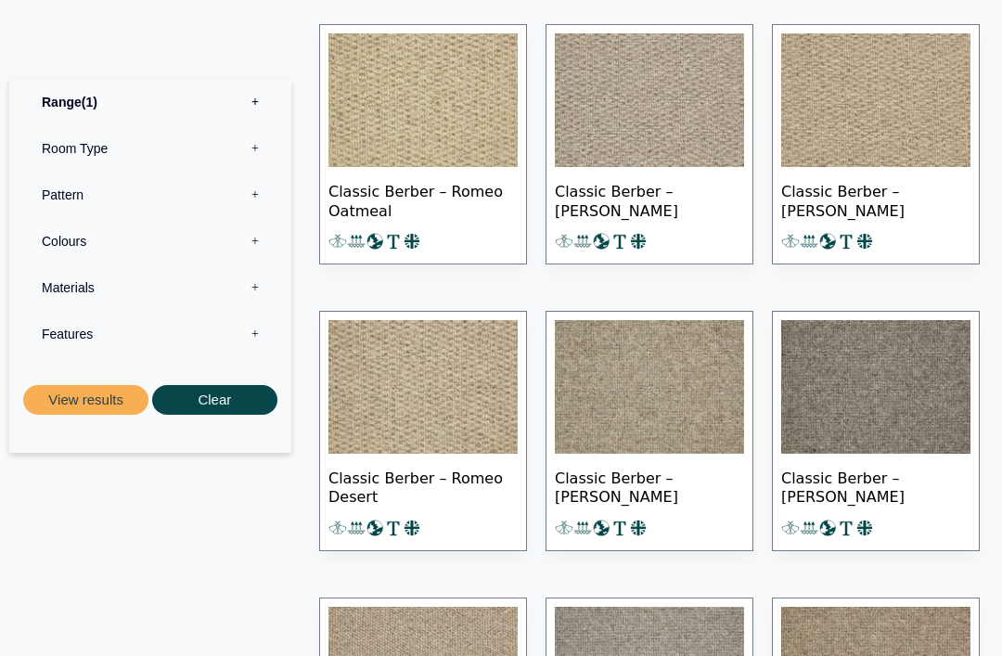 The width and height of the screenshot is (1002, 656). I want to click on span: 1, so click(89, 102).